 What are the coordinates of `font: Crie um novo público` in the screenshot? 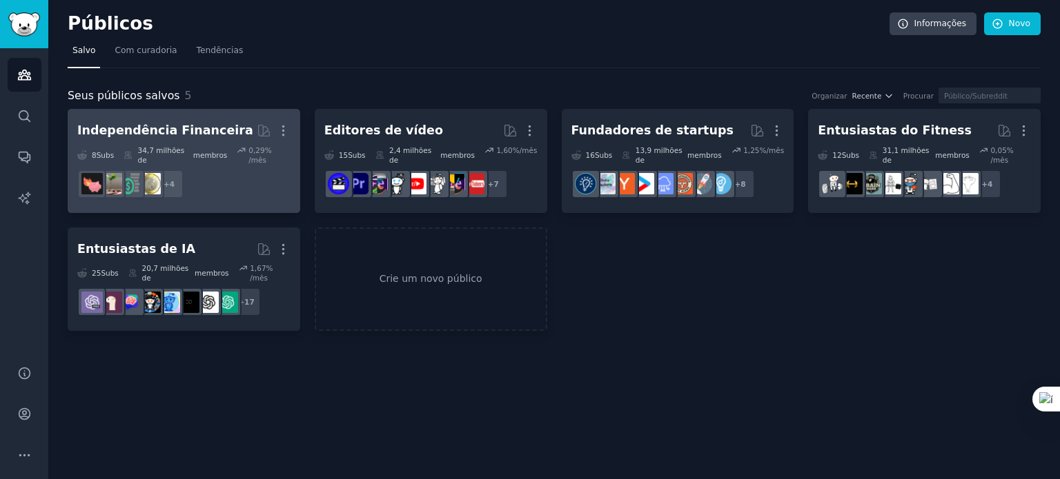 It's located at (430, 279).